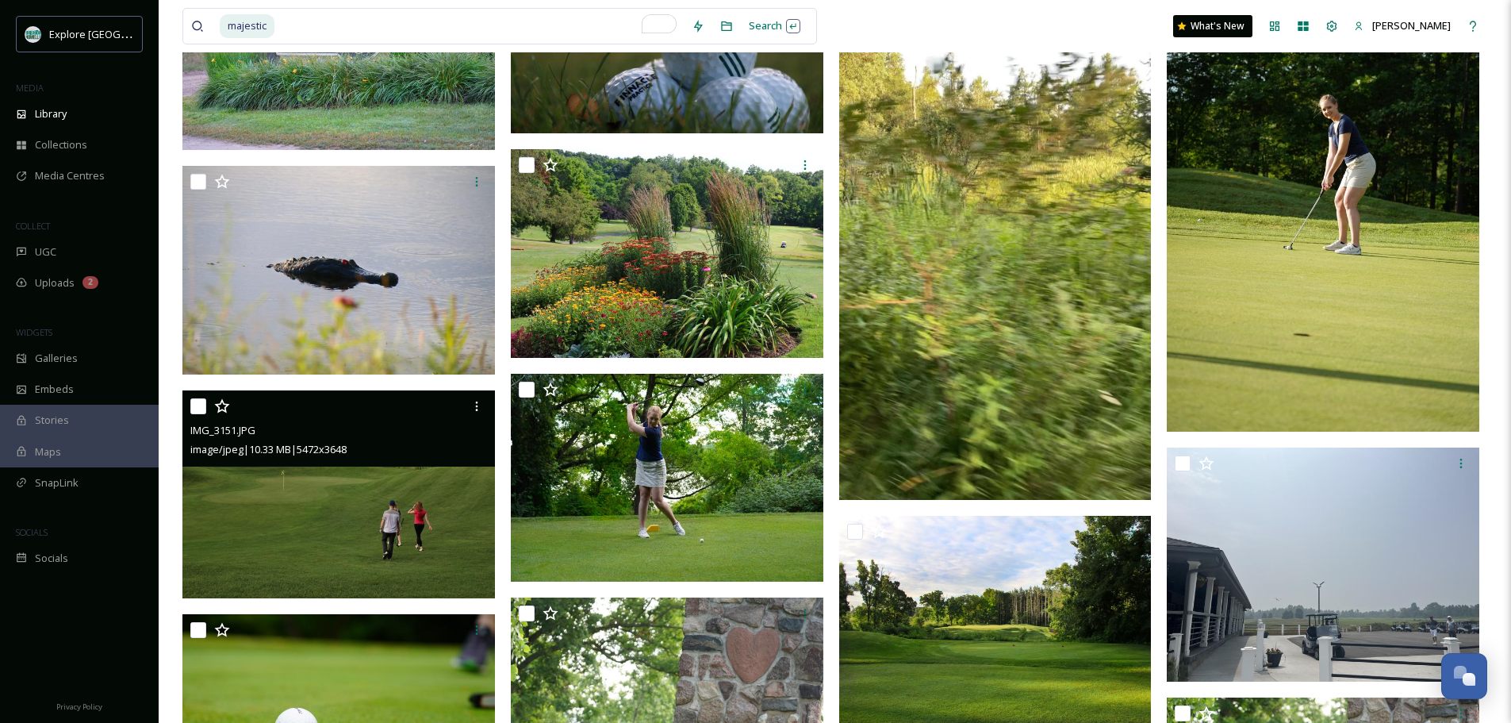 This screenshot has height=723, width=1511. I want to click on img: IMG_2845.JPG, so click(339, 270).